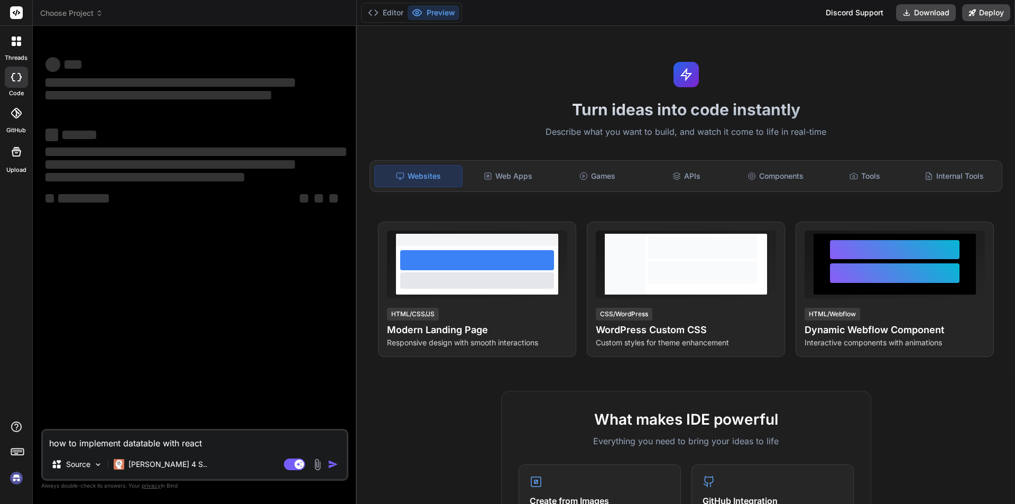  I want to click on img: attachment, so click(317, 464).